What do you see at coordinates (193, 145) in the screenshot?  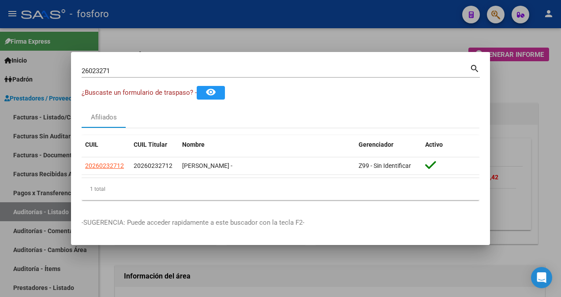 I see `span: Nombre` at bounding box center [193, 145].